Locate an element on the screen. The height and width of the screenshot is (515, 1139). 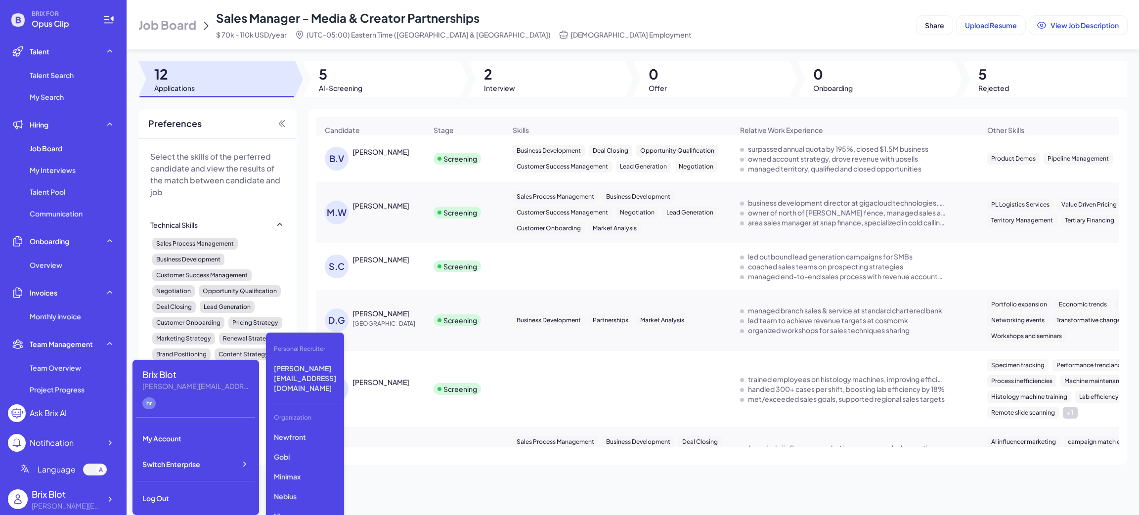
div: owner of north of hudson fence, managed sales and marketing is located at coordinates (847, 213).